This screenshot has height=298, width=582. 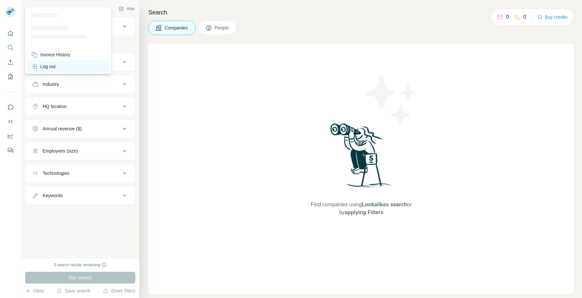 What do you see at coordinates (56, 173) in the screenshot?
I see `div: Technologies` at bounding box center [56, 173].